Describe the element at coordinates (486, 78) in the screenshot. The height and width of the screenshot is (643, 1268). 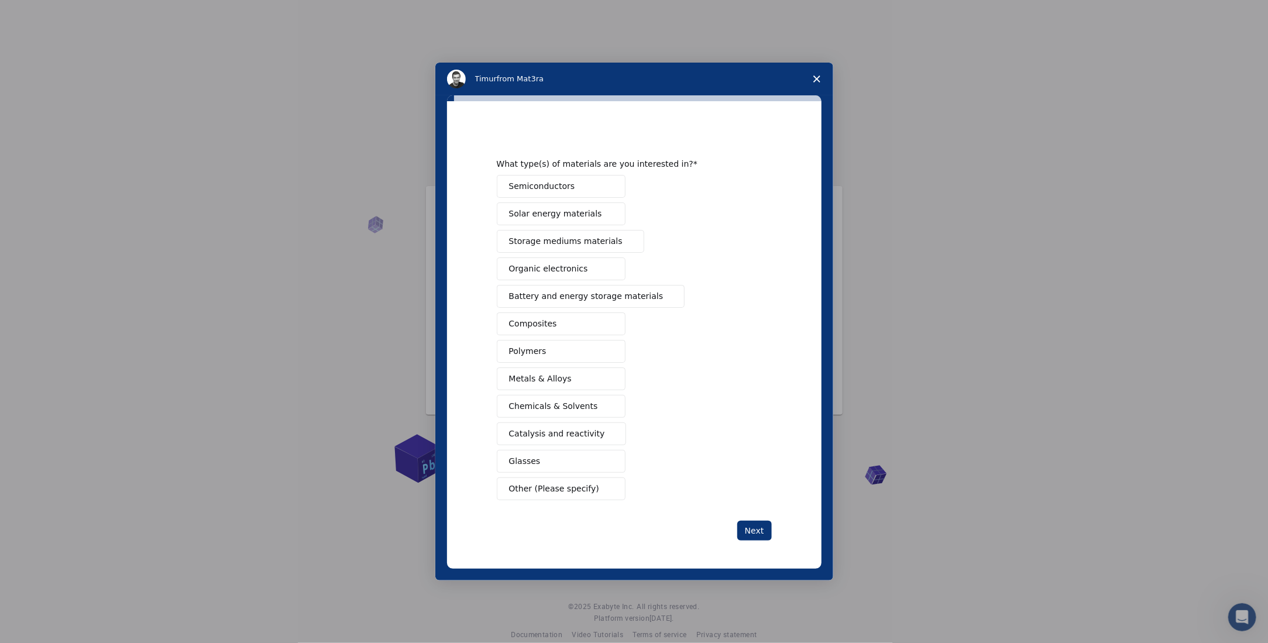
I see `span: Timur` at that location.